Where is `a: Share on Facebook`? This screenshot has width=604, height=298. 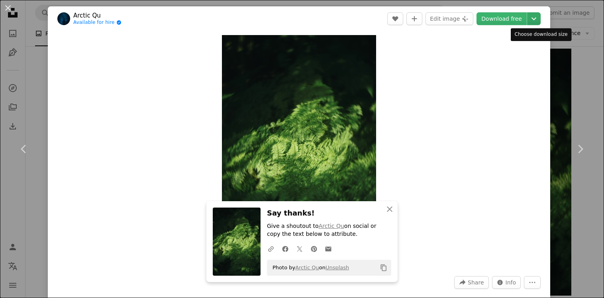
a: Share on Facebook is located at coordinates (285, 249).